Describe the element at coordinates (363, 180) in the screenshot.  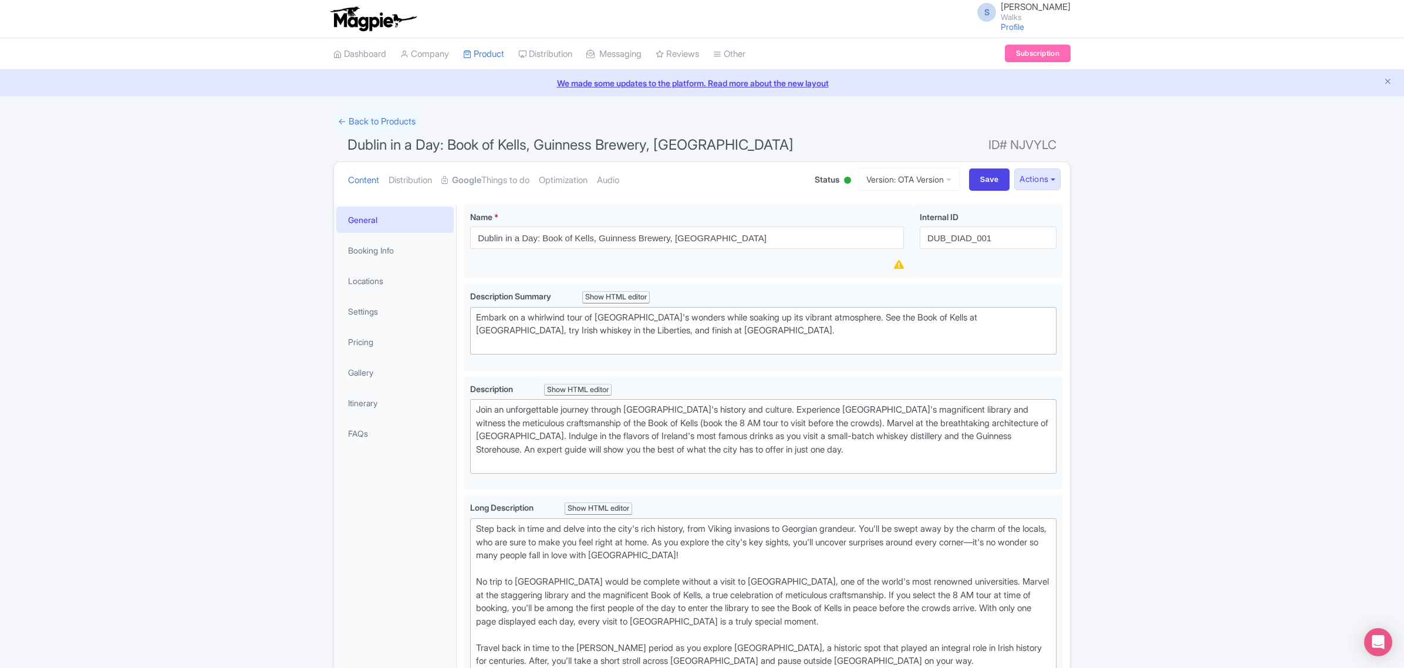
I see `a: Content` at that location.